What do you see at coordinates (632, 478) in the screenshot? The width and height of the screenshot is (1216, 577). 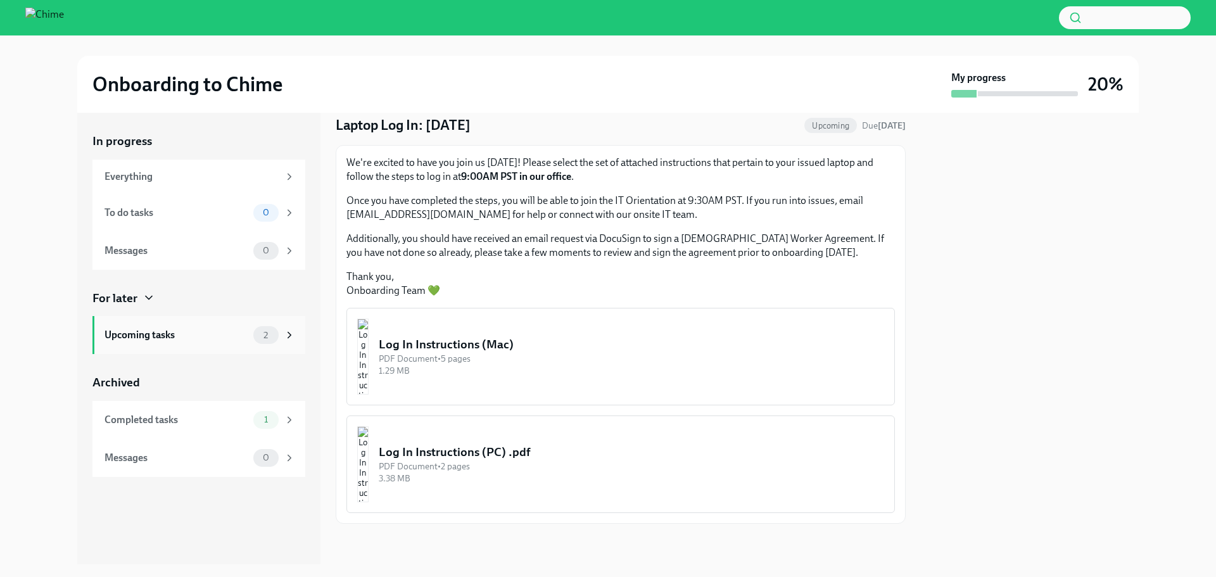 I see `div: 3.38 MB` at bounding box center [632, 478].